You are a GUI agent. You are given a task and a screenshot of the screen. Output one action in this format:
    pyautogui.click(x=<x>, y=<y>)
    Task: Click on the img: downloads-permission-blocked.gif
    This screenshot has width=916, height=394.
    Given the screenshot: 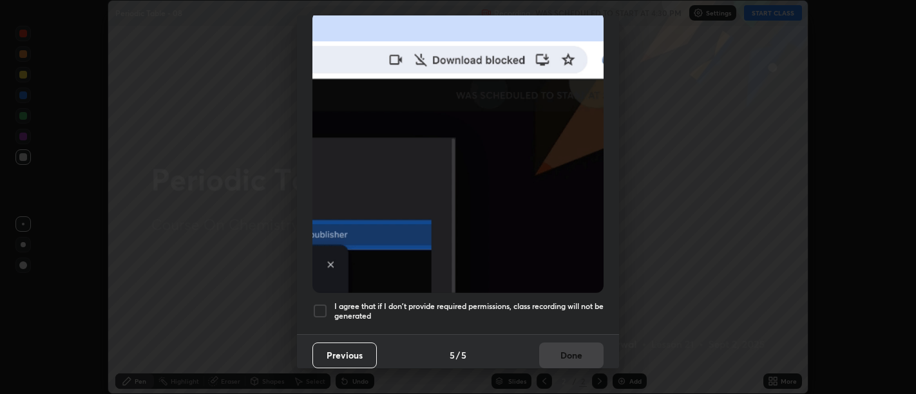 What is the action you would take?
    pyautogui.click(x=458, y=152)
    